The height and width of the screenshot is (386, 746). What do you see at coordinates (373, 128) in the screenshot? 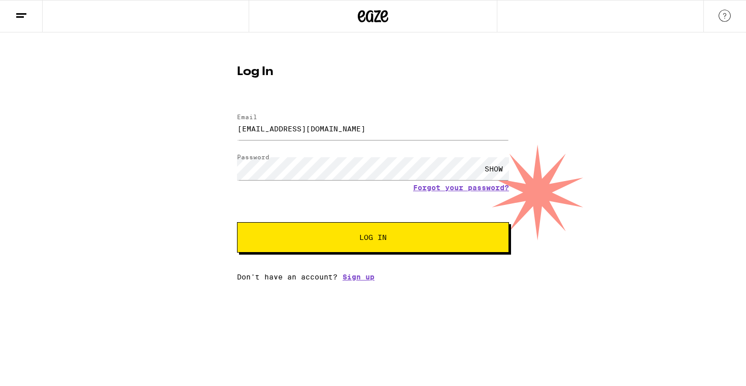
I see `input: Email` at bounding box center [373, 128].